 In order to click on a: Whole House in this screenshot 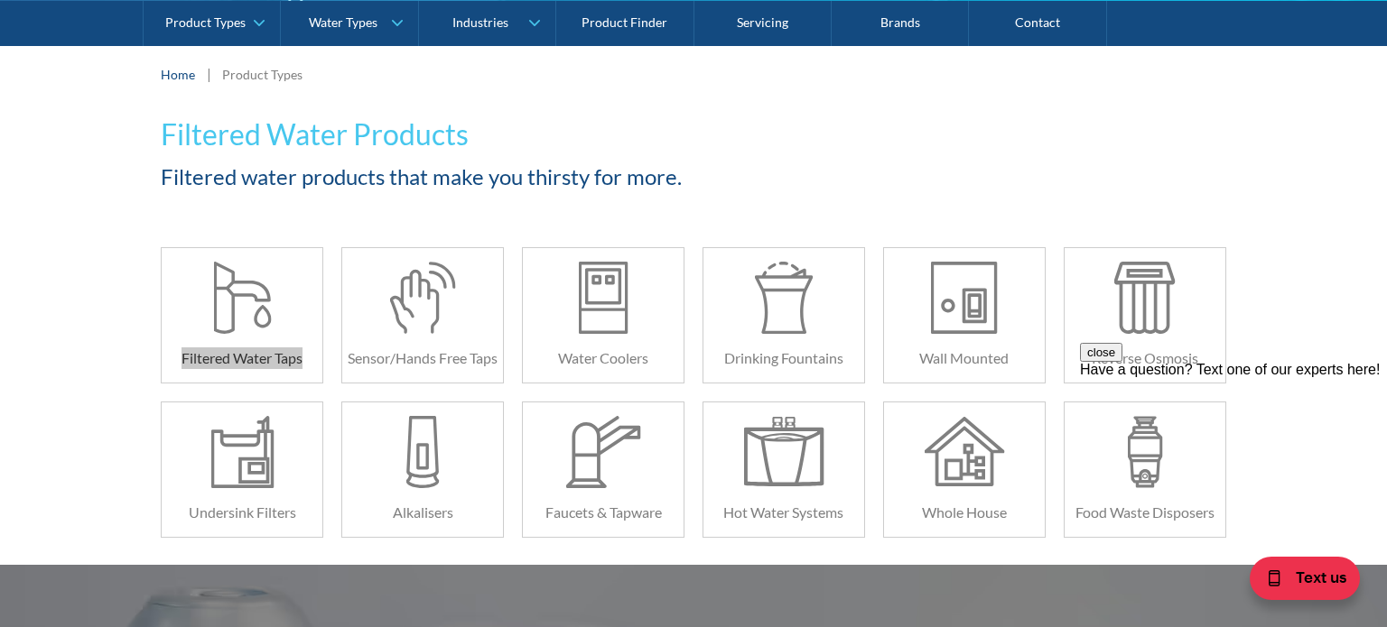, I will do `click(964, 469)`.